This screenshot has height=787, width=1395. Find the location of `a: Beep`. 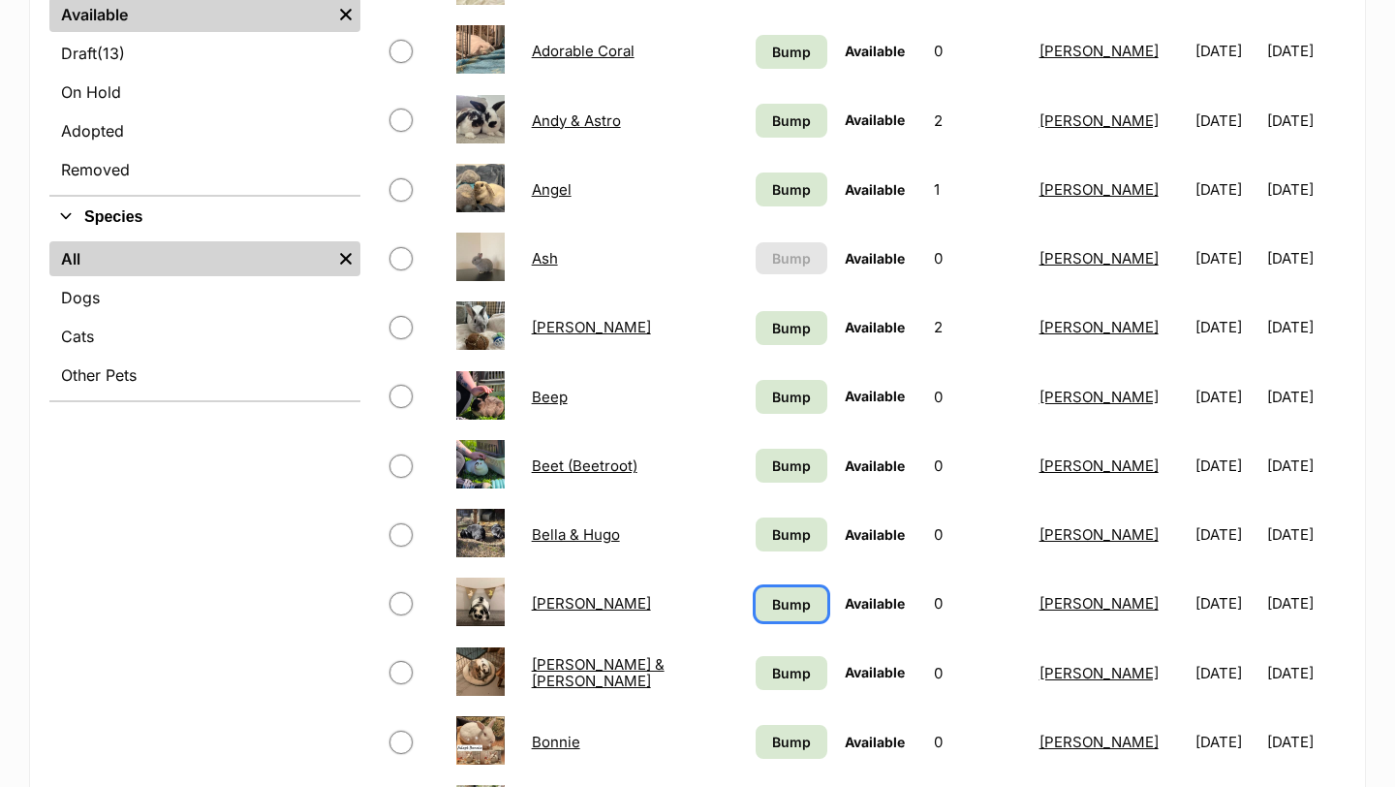

a: Beep is located at coordinates (549, 396).